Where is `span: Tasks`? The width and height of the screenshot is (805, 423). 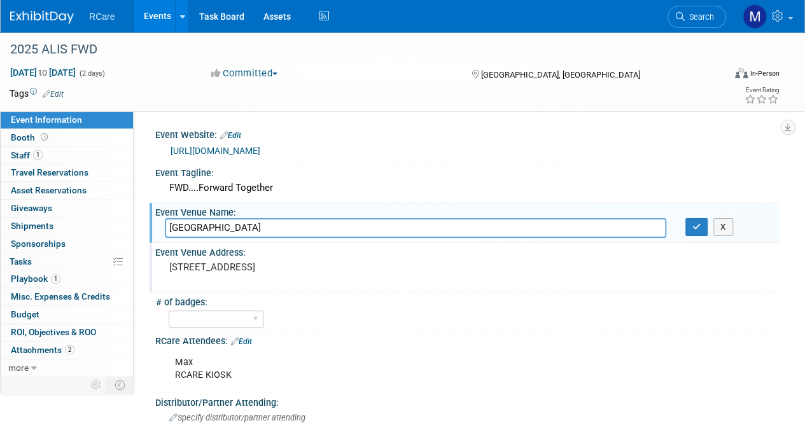
span: Tasks is located at coordinates (20, 262).